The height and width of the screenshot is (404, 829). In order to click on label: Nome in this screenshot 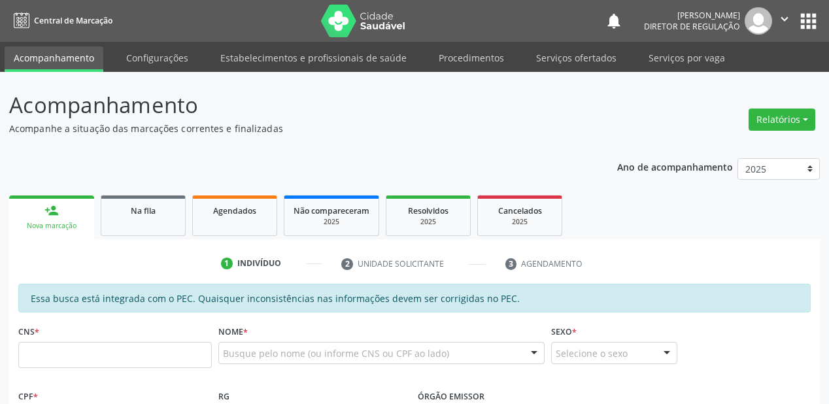, I will do `click(233, 332)`.